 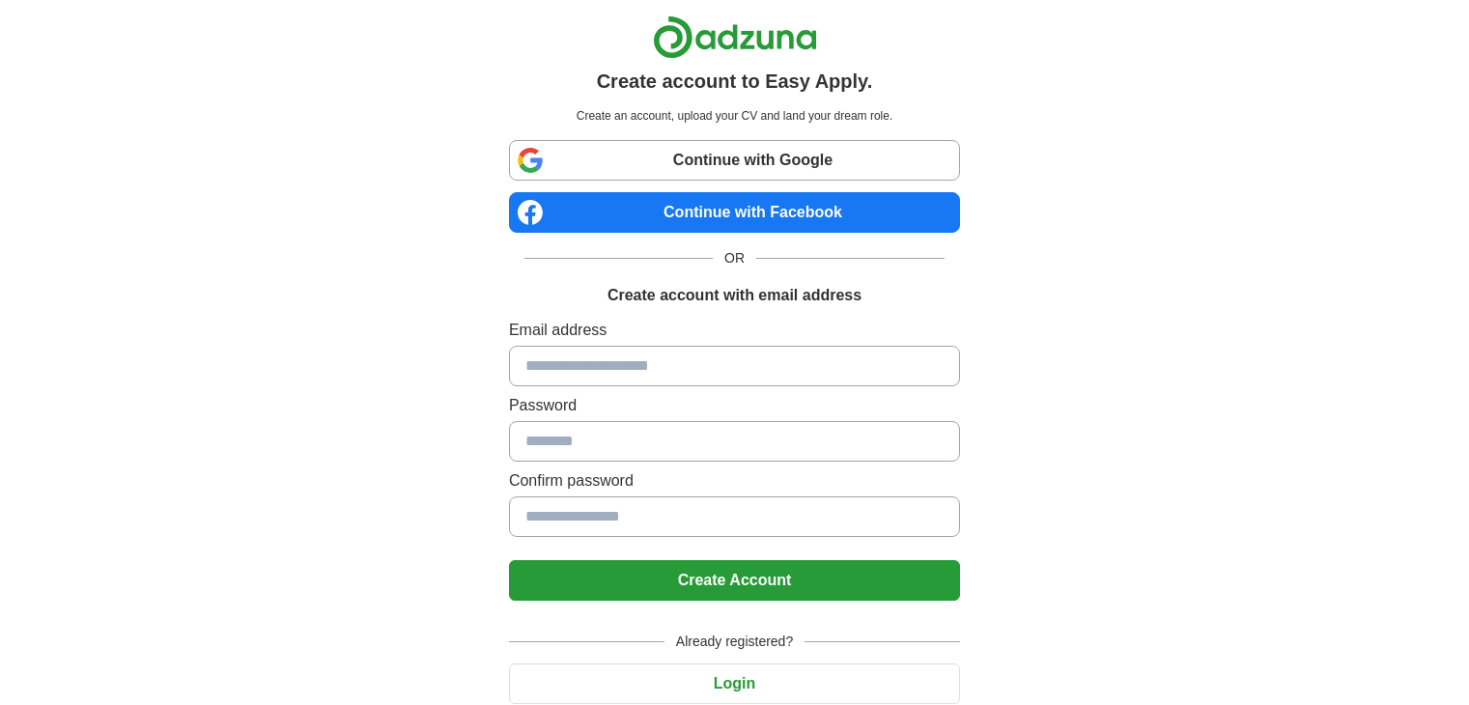 What do you see at coordinates (734, 580) in the screenshot?
I see `button: Create Account` at bounding box center [734, 580].